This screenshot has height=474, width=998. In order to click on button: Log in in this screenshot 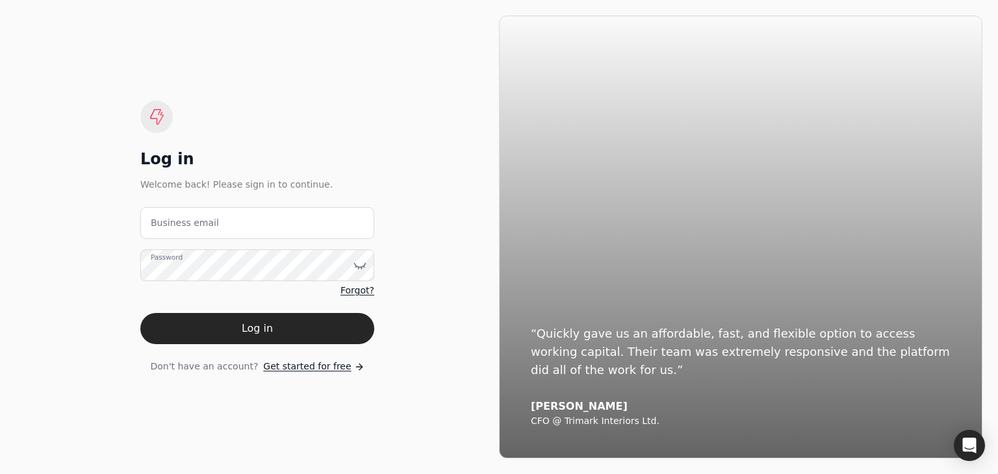, I will do `click(257, 329)`.